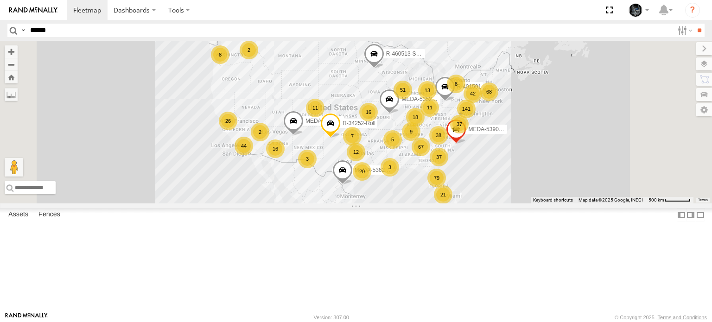  What do you see at coordinates (473, 94) in the screenshot?
I see `div: 42` at bounding box center [473, 94].